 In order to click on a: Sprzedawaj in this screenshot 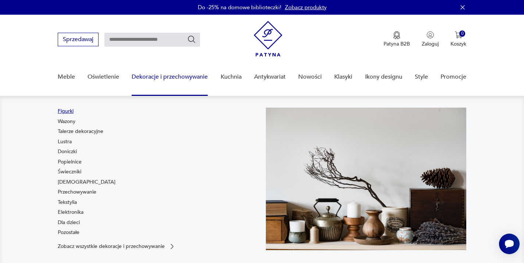, I will do `click(78, 40)`.